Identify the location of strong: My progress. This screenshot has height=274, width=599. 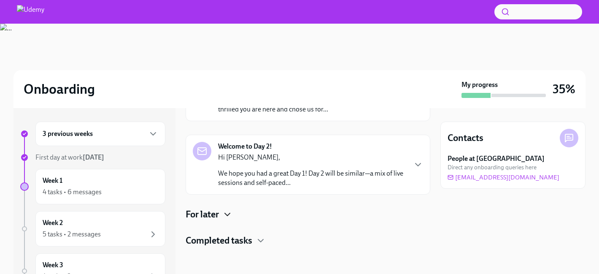
(479, 85).